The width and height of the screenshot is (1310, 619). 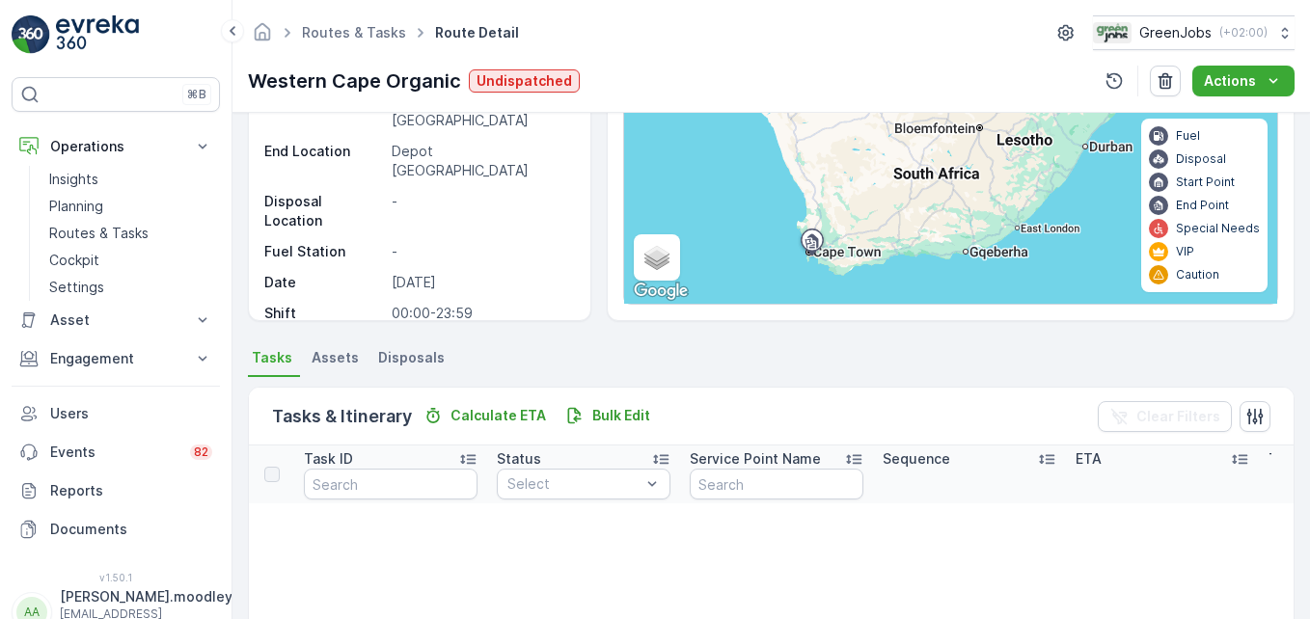 I want to click on p: 82, so click(x=201, y=452).